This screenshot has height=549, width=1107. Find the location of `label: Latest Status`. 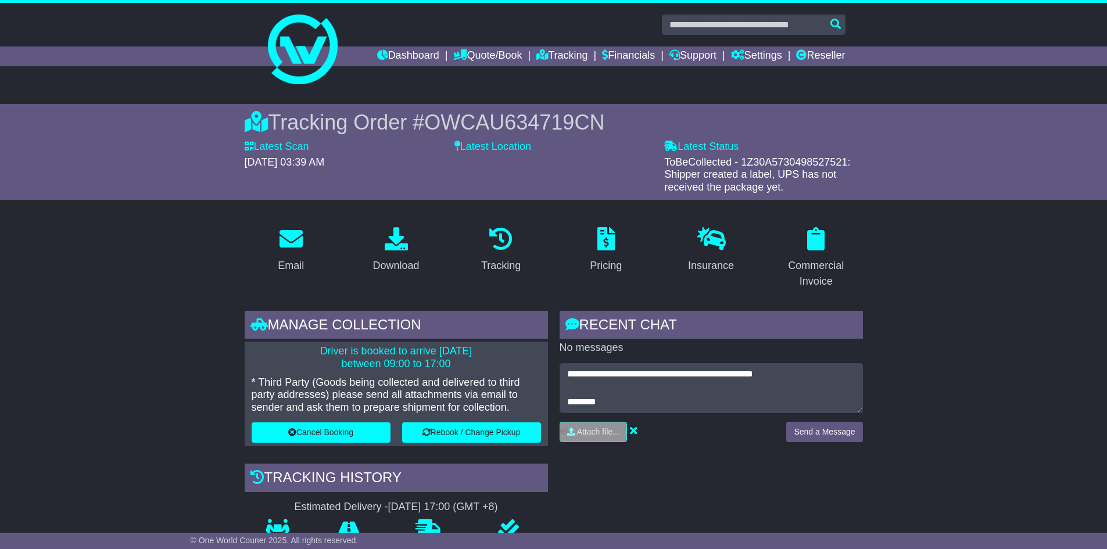

label: Latest Status is located at coordinates (702, 147).